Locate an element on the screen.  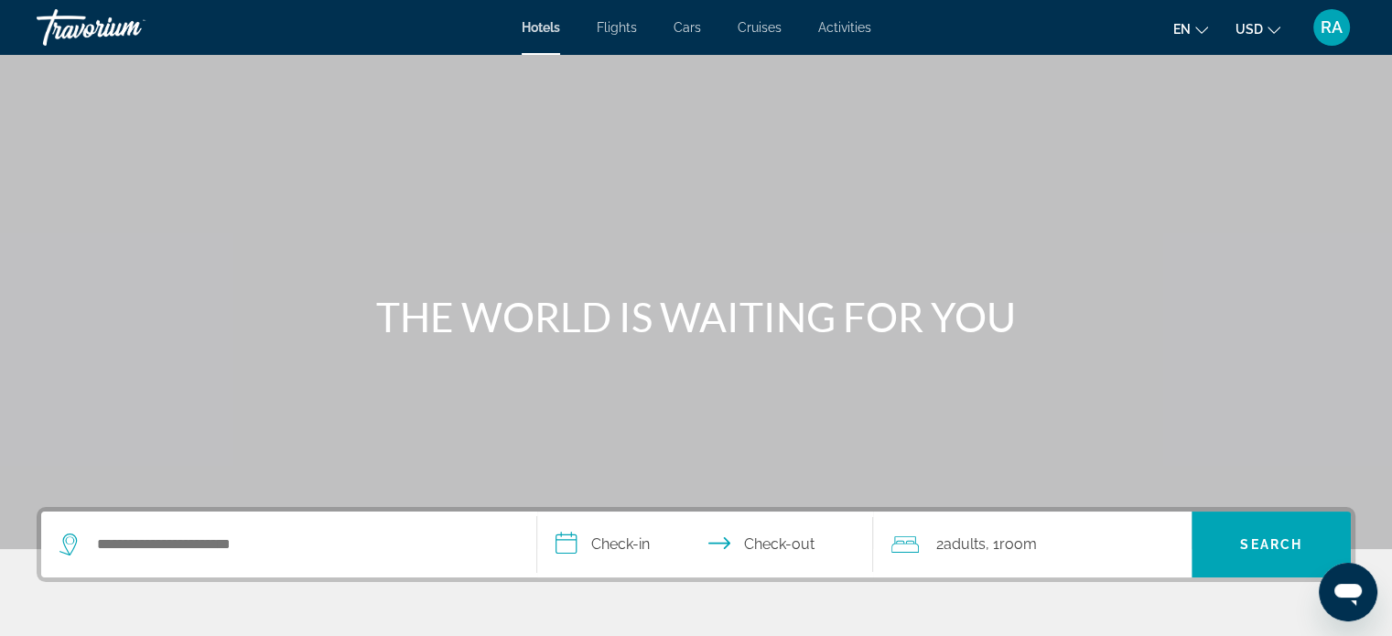
span: Activities is located at coordinates (845, 27).